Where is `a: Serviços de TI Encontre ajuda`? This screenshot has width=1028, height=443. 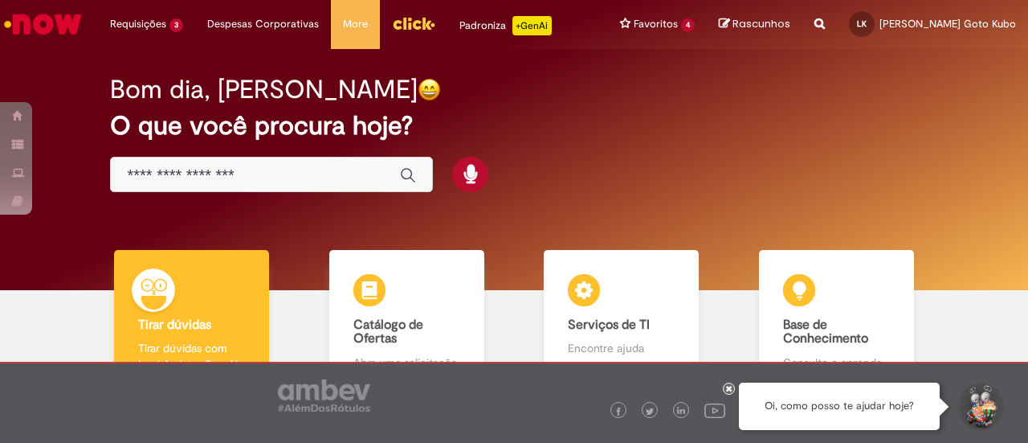 a: Serviços de TI Encontre ajuda is located at coordinates (622, 319).